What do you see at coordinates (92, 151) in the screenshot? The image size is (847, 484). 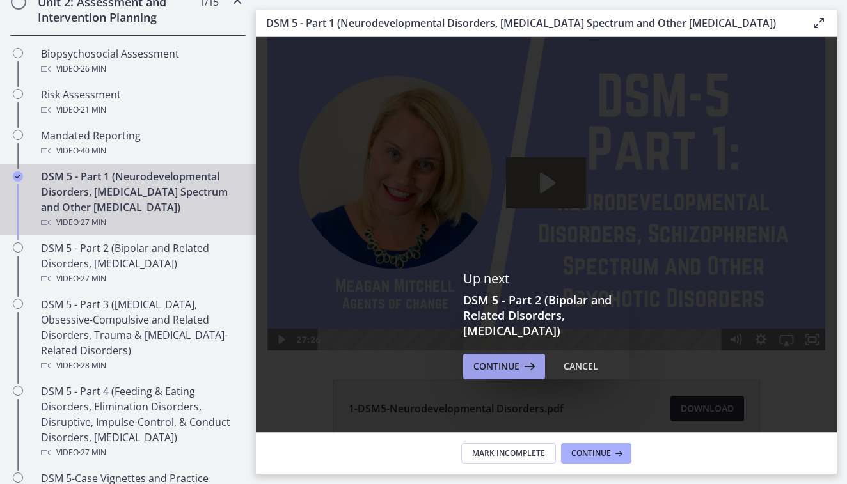 I see `span: · 40 min` at bounding box center [92, 151].